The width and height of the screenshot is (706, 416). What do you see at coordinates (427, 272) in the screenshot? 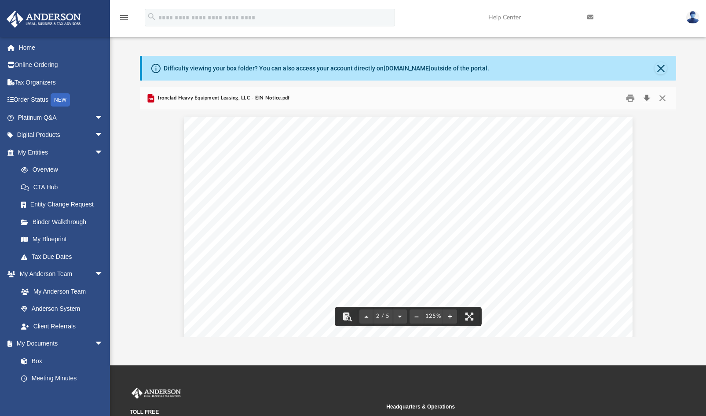
I see `span: icial IRS notice and will contain important information regarding` at bounding box center [427, 272].